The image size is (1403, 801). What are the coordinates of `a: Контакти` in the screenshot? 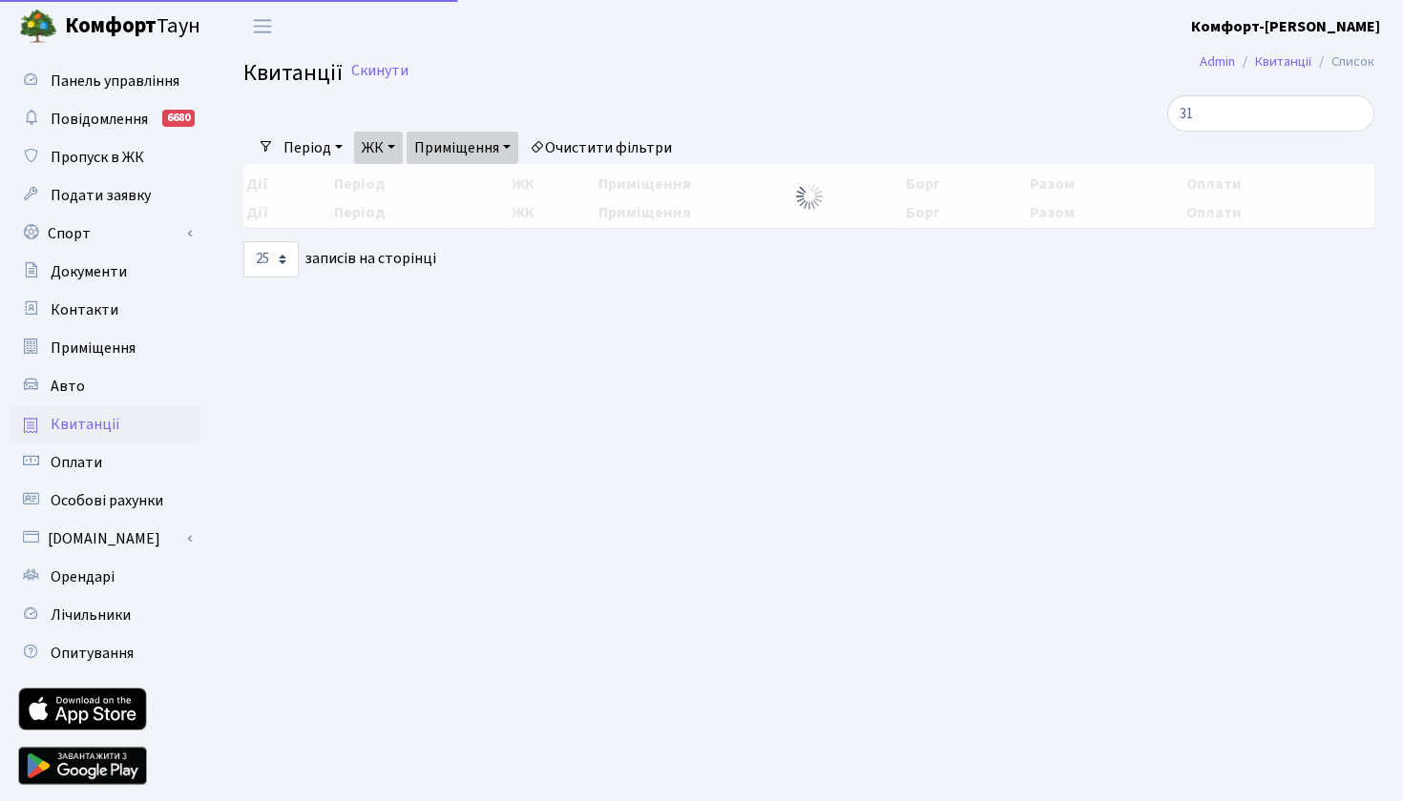 It's located at (105, 310).